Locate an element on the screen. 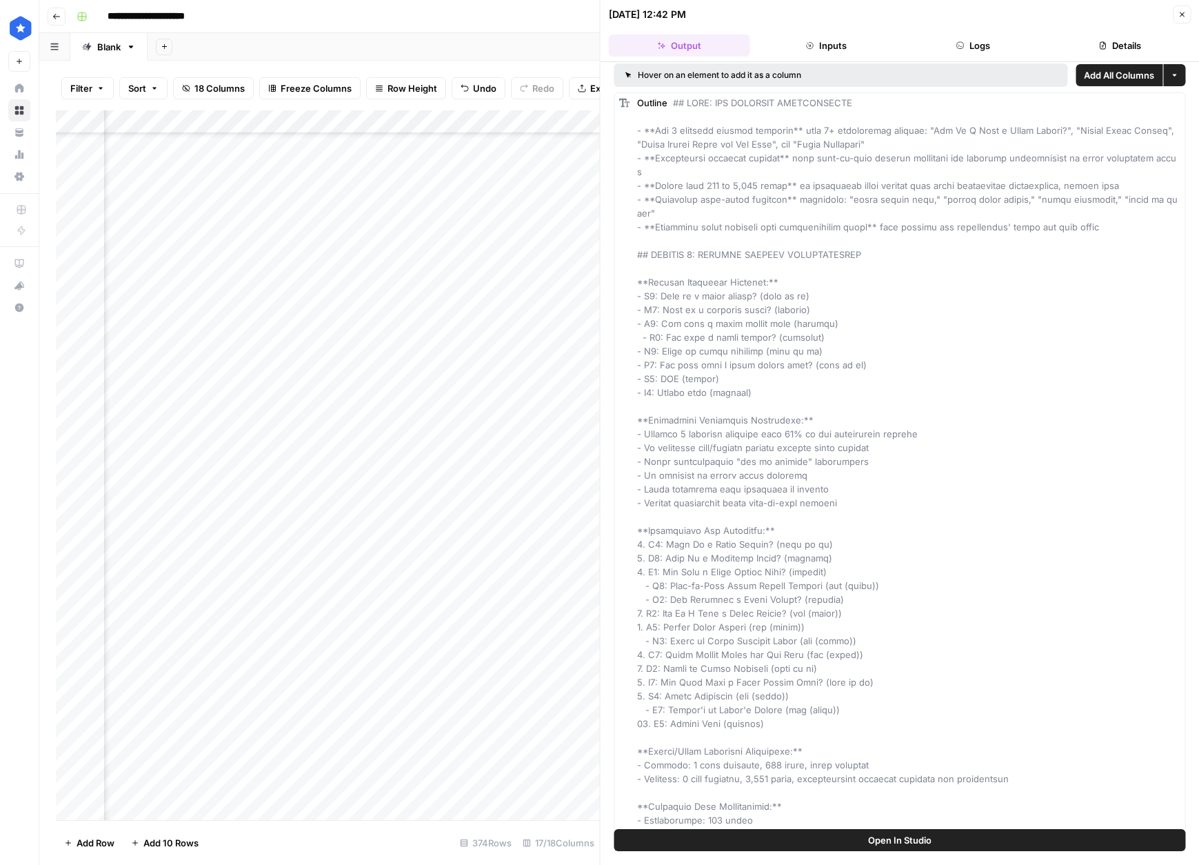  span: Filter is located at coordinates (81, 88).